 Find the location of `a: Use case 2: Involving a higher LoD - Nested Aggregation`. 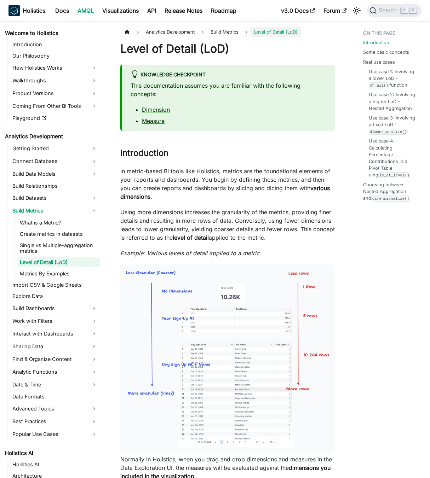

a: Use case 2: Involving a higher LoD - Nested Aggregation is located at coordinates (392, 102).